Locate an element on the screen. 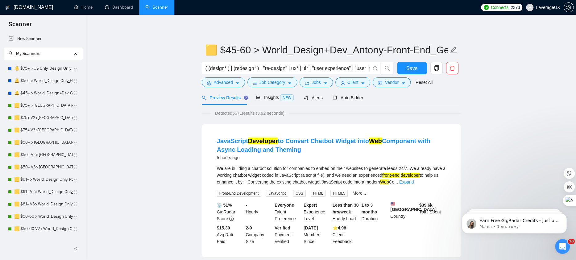 The image size is (576, 260). span: folder is located at coordinates (307, 83).